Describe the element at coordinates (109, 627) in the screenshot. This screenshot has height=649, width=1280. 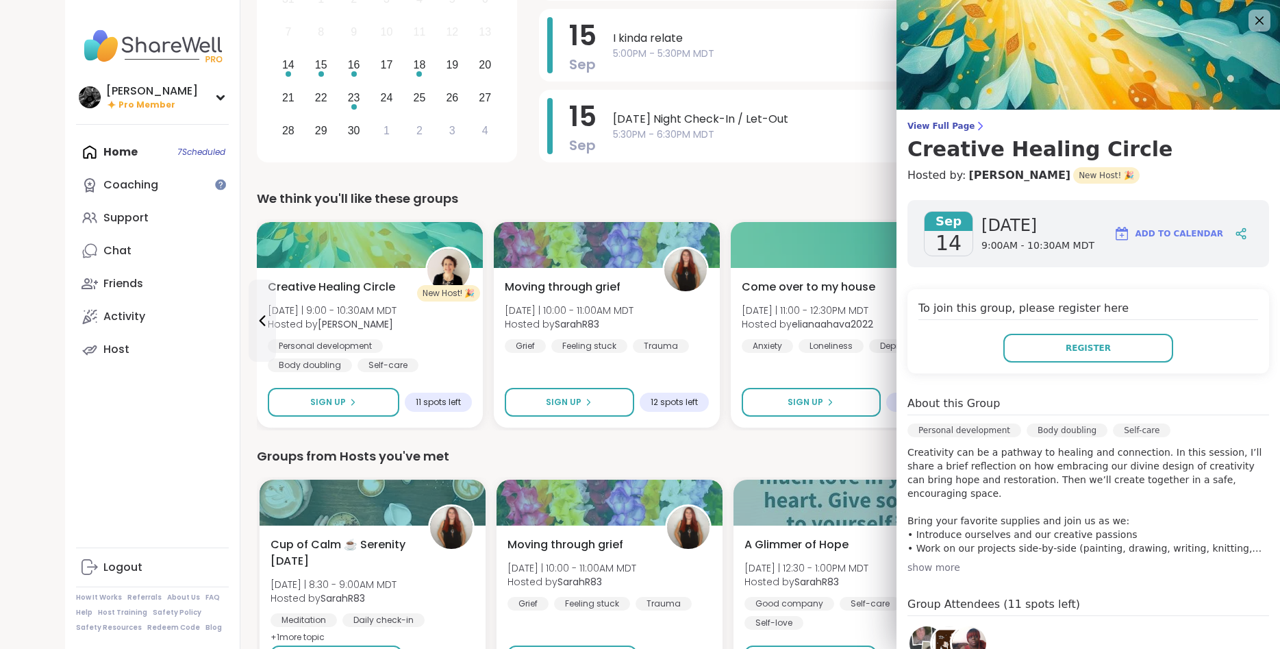
I see `a: Safety Resources` at that location.